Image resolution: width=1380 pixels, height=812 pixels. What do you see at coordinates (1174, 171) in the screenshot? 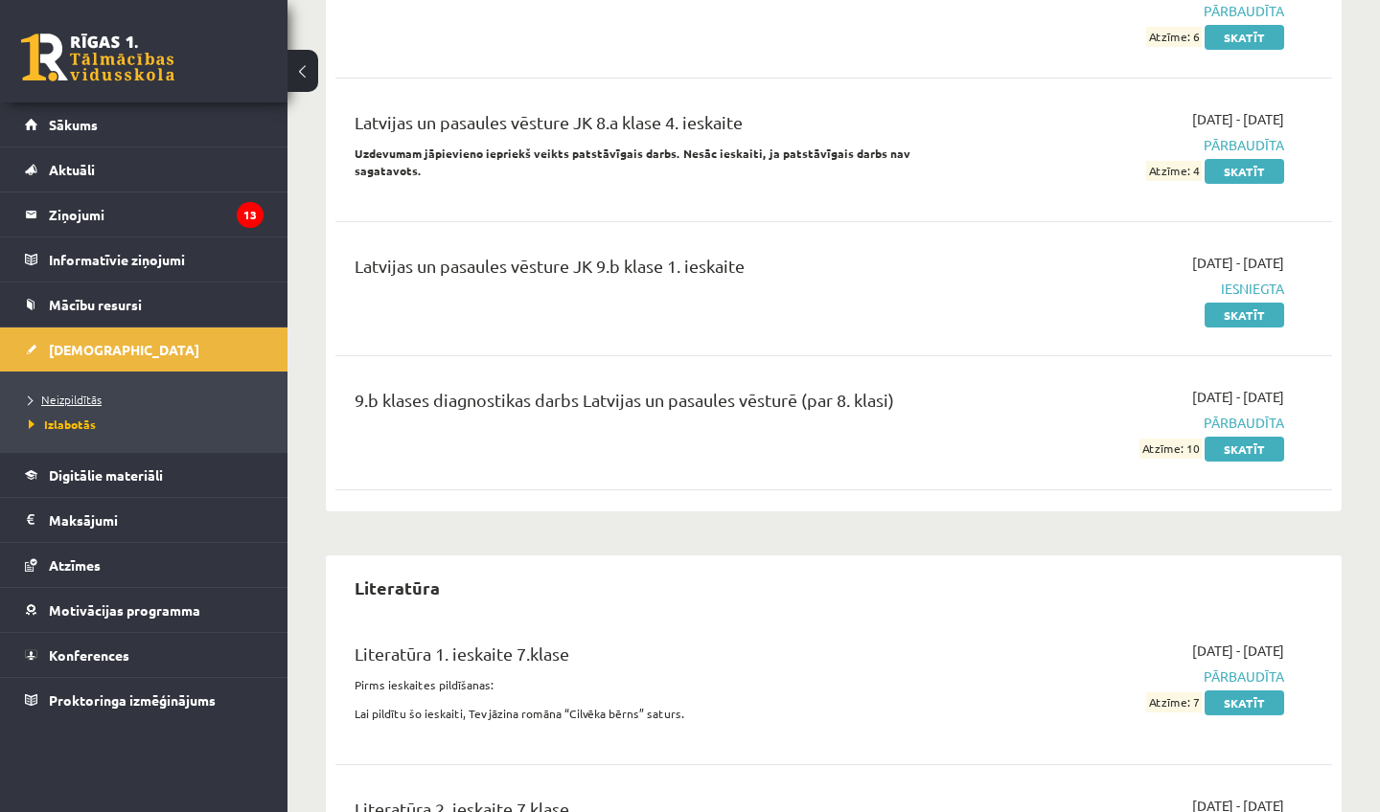
I see `span: Atzīme: 4` at bounding box center [1174, 171].